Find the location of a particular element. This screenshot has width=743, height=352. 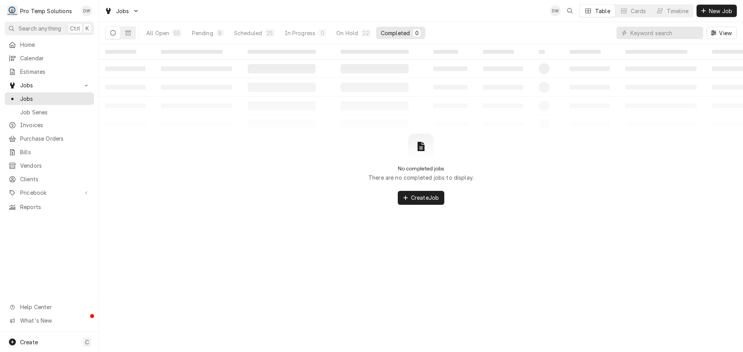

span: Create is located at coordinates (29, 342).